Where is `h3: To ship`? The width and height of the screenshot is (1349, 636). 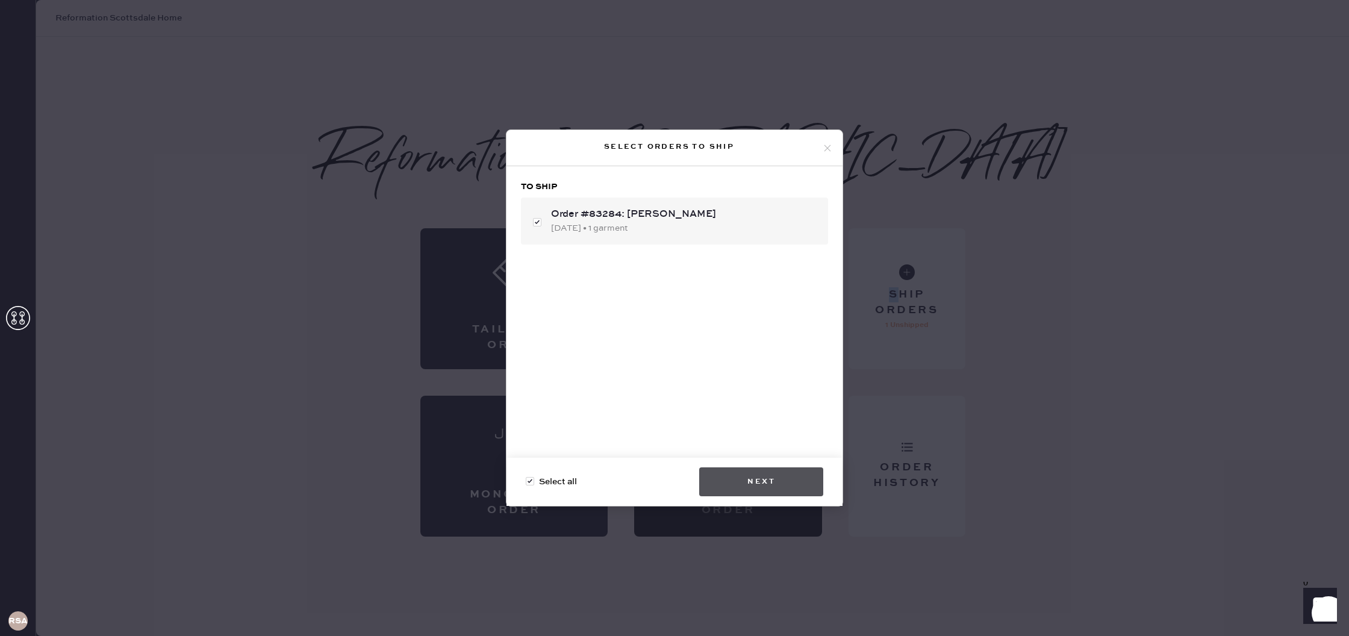 h3: To ship is located at coordinates (674, 187).